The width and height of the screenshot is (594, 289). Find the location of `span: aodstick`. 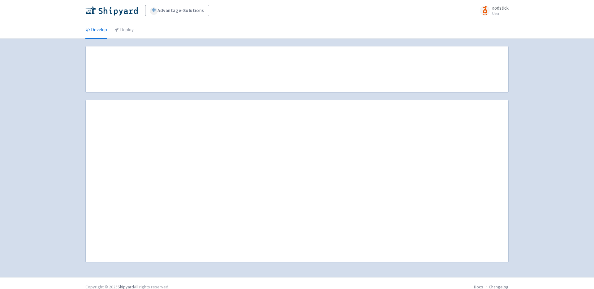

span: aodstick is located at coordinates (500, 8).